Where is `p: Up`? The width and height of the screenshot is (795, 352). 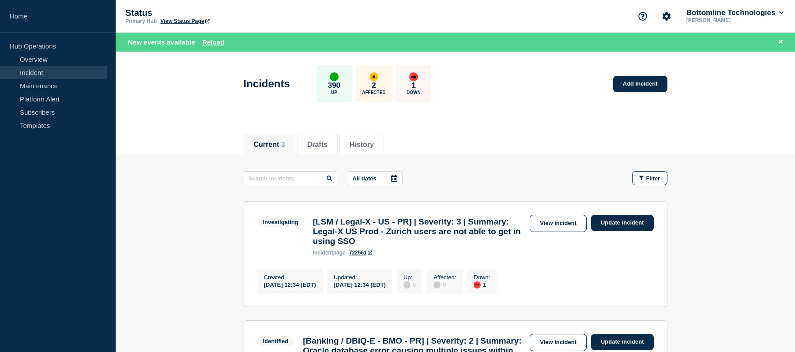 p: Up is located at coordinates (334, 92).